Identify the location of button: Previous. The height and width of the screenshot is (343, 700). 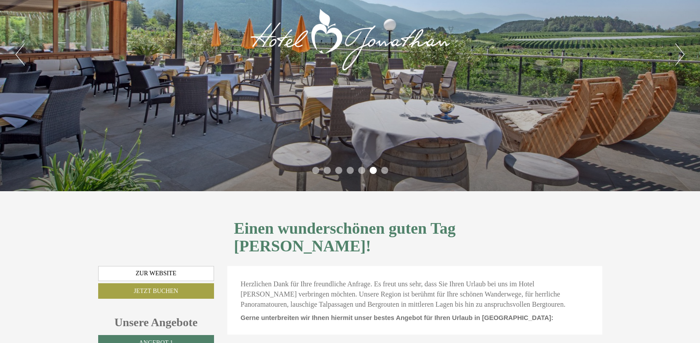
(20, 54).